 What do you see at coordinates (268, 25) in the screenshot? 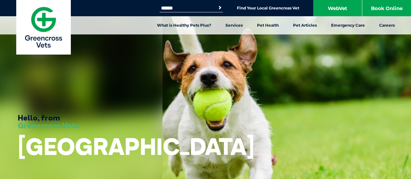
I see `a: Pet Health` at bounding box center [268, 25].